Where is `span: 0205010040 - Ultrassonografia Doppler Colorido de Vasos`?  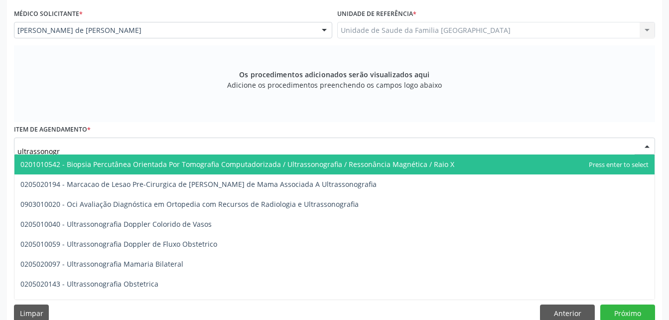
span: 0205010040 - Ultrassonografia Doppler Colorido de Vasos is located at coordinates (116, 224).